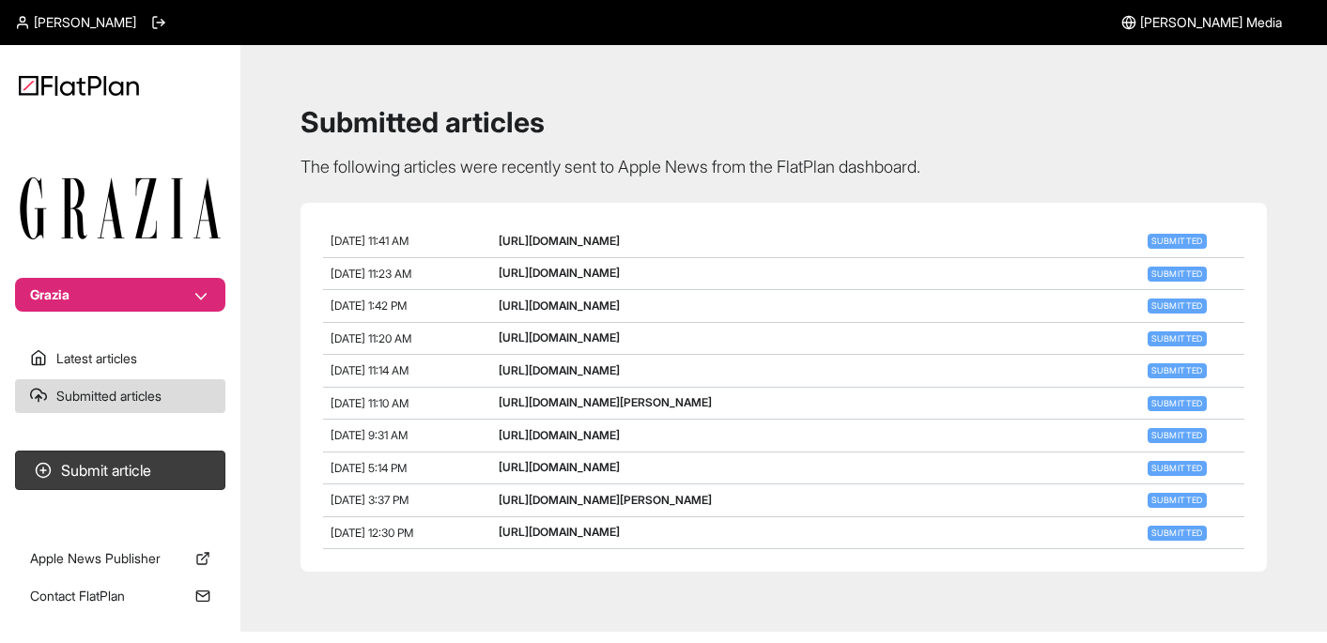 This screenshot has height=643, width=1327. What do you see at coordinates (120, 559) in the screenshot?
I see `a: Apple News Publisher` at bounding box center [120, 559].